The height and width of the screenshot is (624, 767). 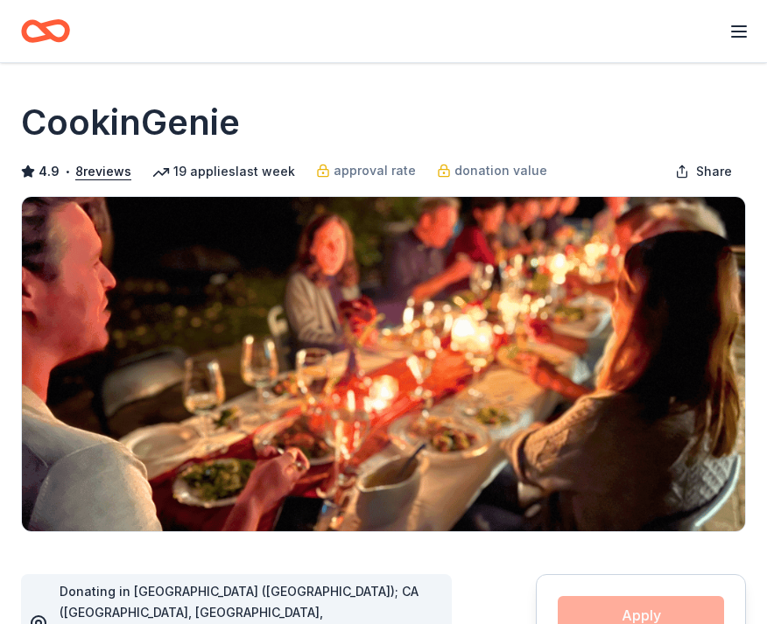 I want to click on a: approval rate, so click(x=366, y=171).